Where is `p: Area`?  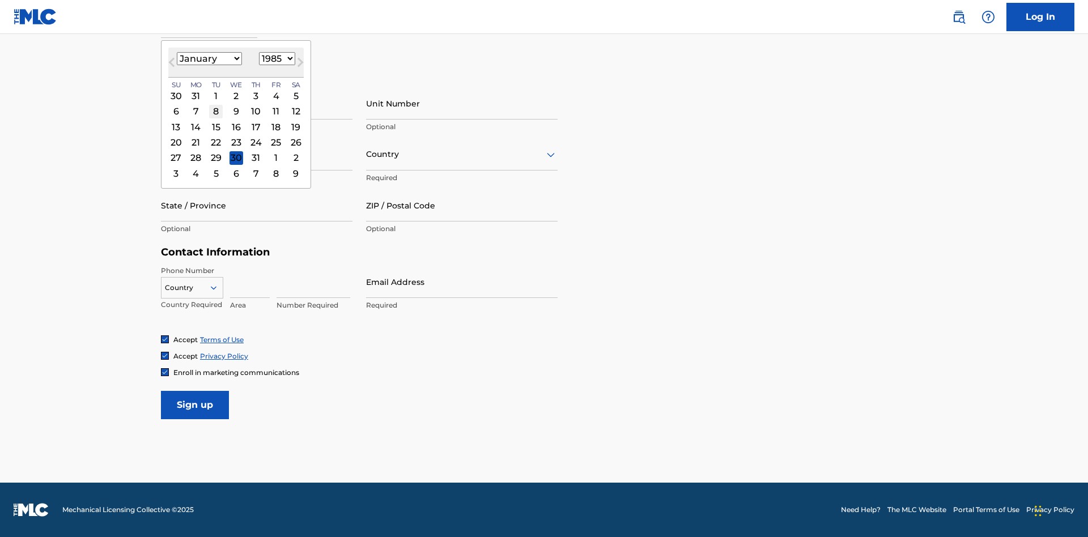 p: Area is located at coordinates (250, 305).